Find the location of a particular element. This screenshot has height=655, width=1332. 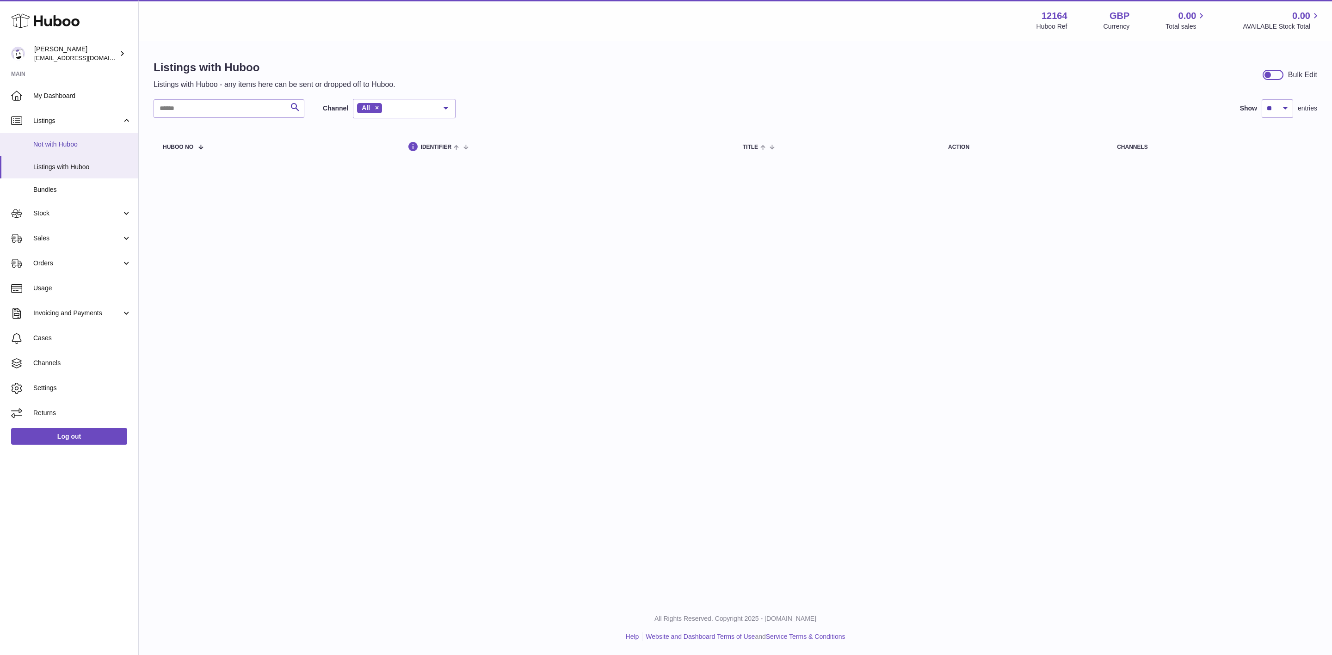

div: Huboo Ref is located at coordinates (1052, 26).